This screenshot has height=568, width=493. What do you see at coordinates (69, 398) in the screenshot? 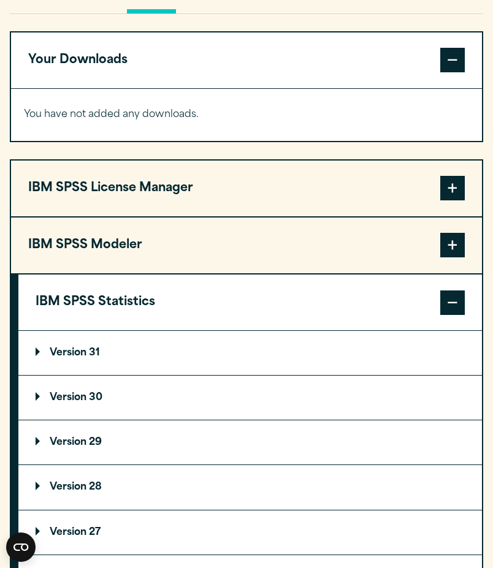
I see `p: Version 30` at bounding box center [69, 398].